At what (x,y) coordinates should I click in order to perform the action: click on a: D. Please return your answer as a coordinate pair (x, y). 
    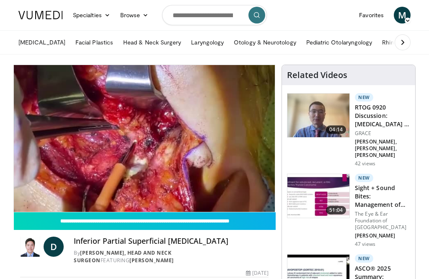
    Looking at the image, I should click on (54, 246).